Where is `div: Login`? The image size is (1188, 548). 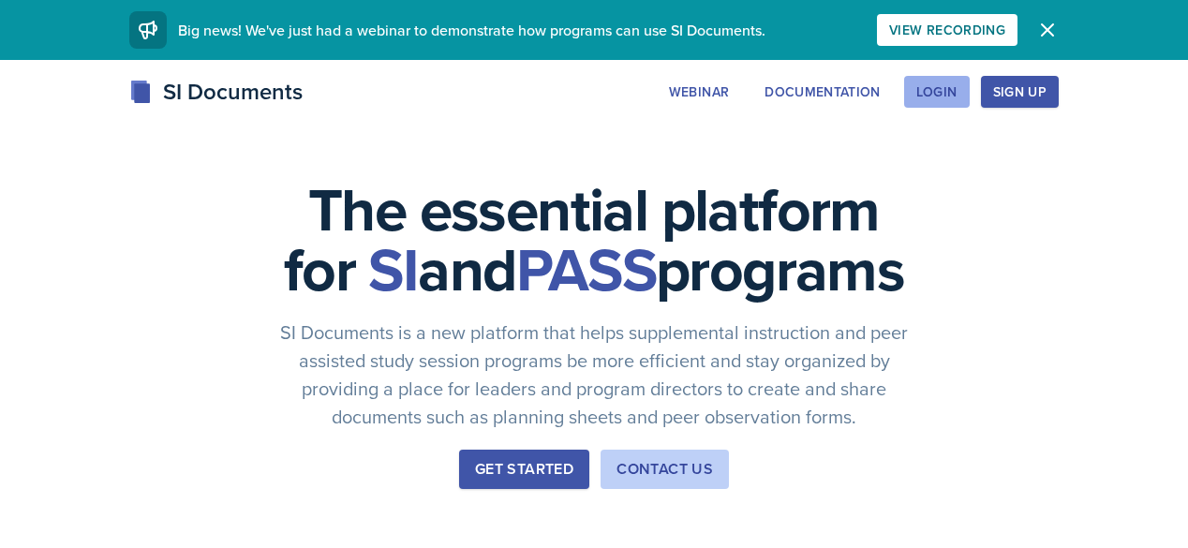
div: Login is located at coordinates (937, 92).